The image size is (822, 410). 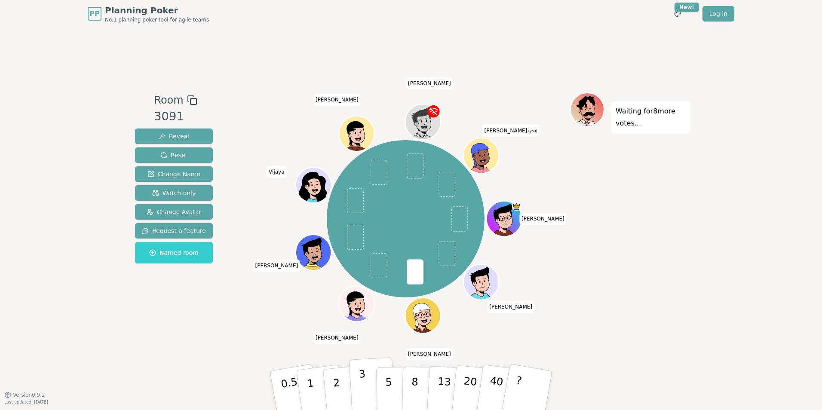 I want to click on p: Waiting for 8 more votes..., so click(x=651, y=117).